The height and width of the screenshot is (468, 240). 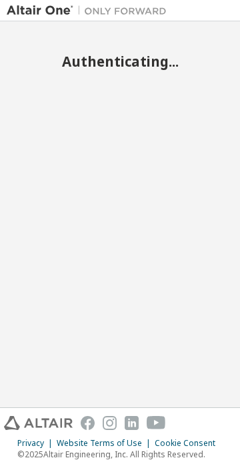 I want to click on img: Altair One, so click(x=90, y=11).